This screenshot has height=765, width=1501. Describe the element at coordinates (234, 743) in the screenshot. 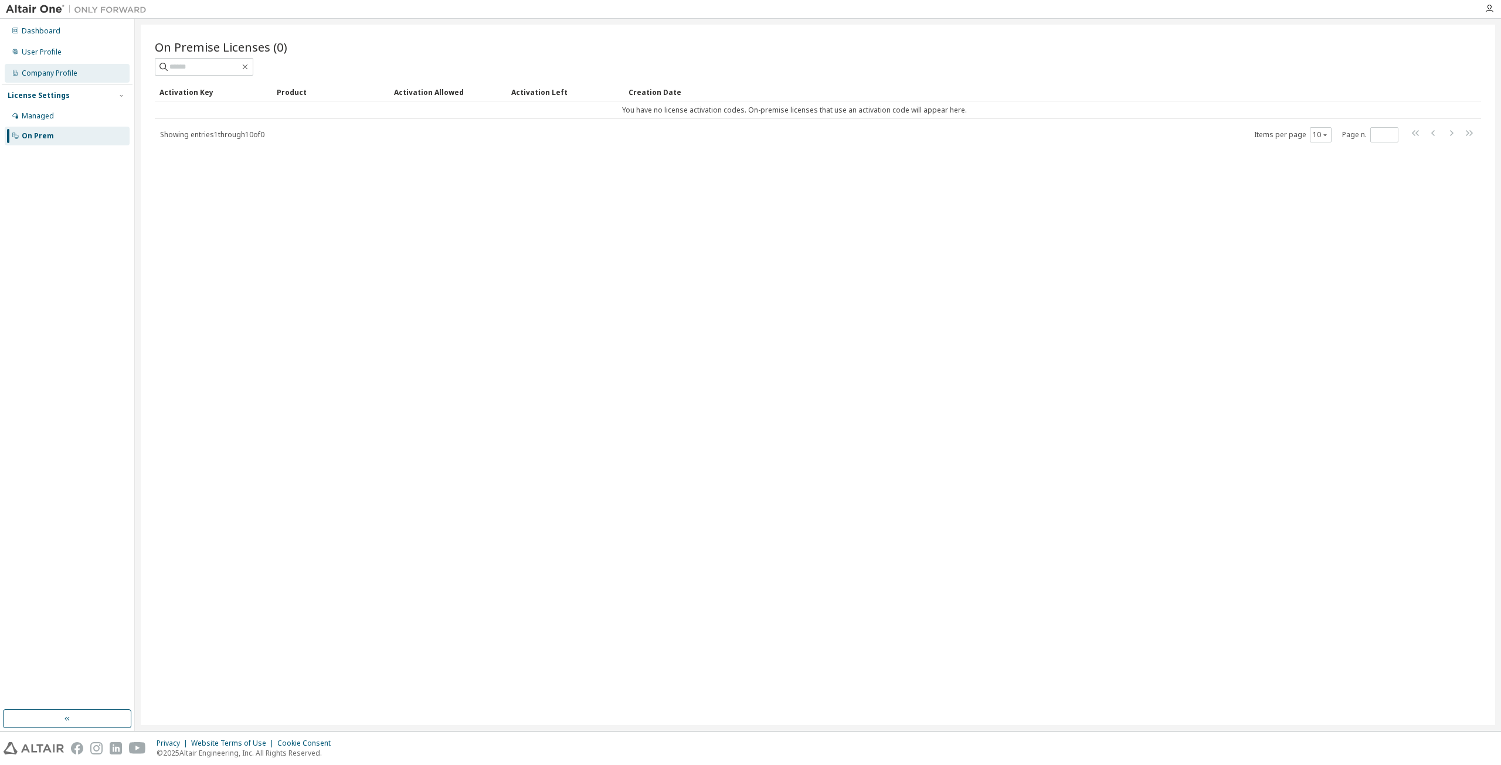

I see `div: Website Terms of Use` at that location.